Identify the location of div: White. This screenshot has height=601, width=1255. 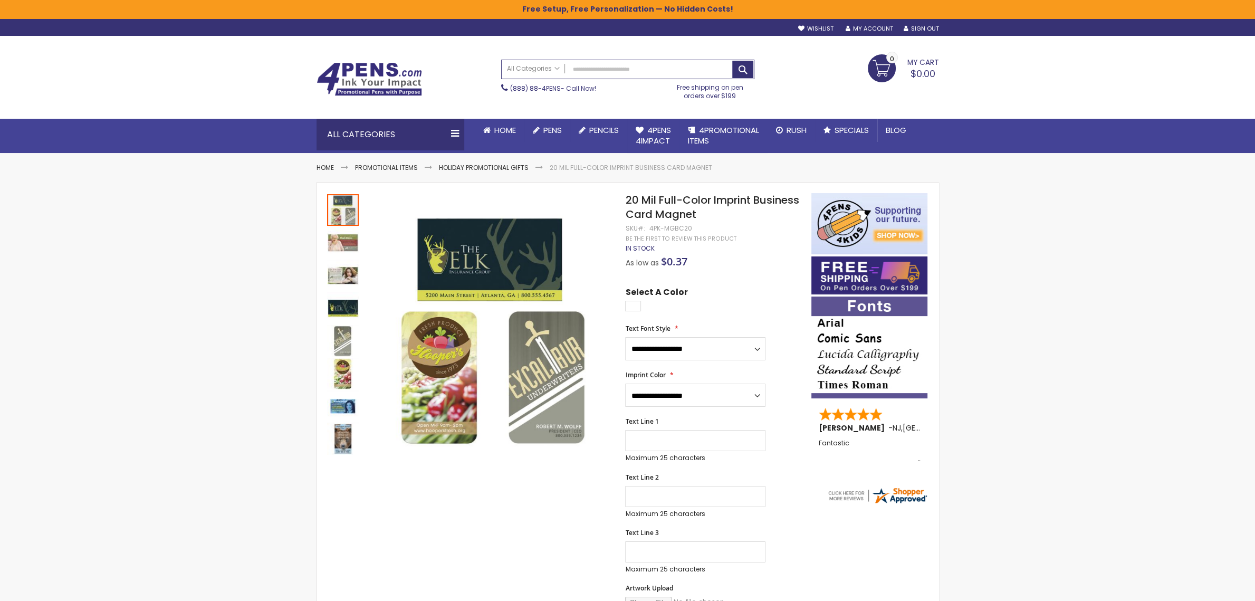
(633, 306).